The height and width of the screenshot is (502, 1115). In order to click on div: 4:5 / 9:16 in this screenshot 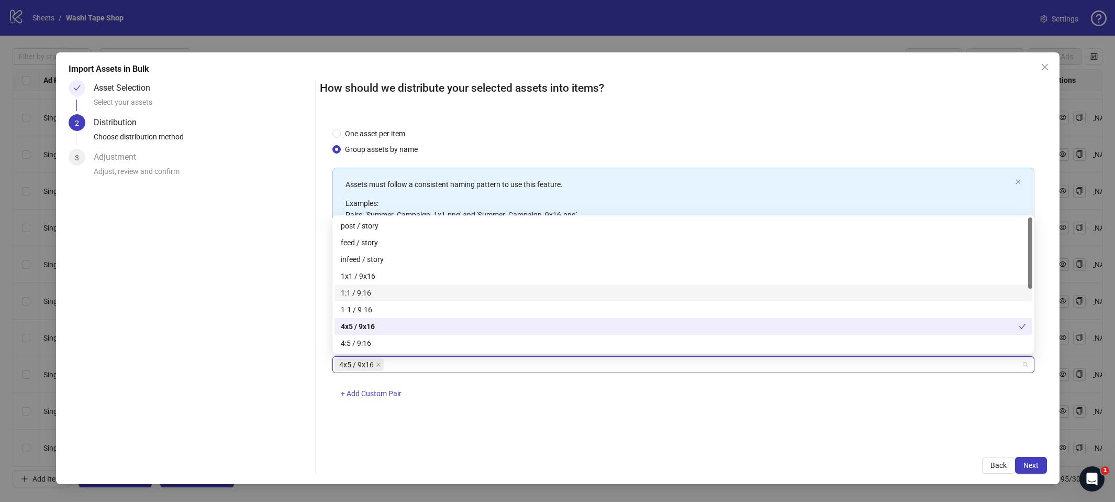, I will do `click(683, 343)`.